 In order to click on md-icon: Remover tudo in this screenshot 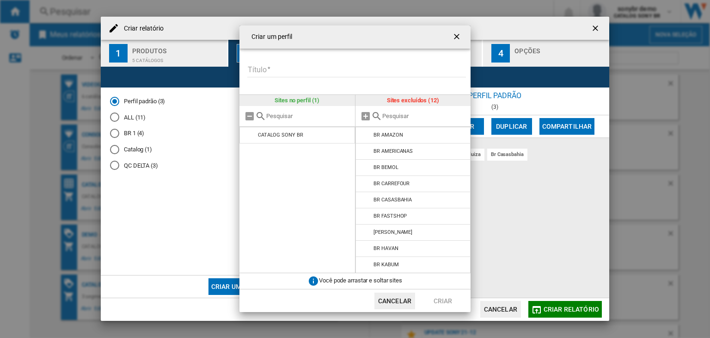, I will do `click(250, 116)`.